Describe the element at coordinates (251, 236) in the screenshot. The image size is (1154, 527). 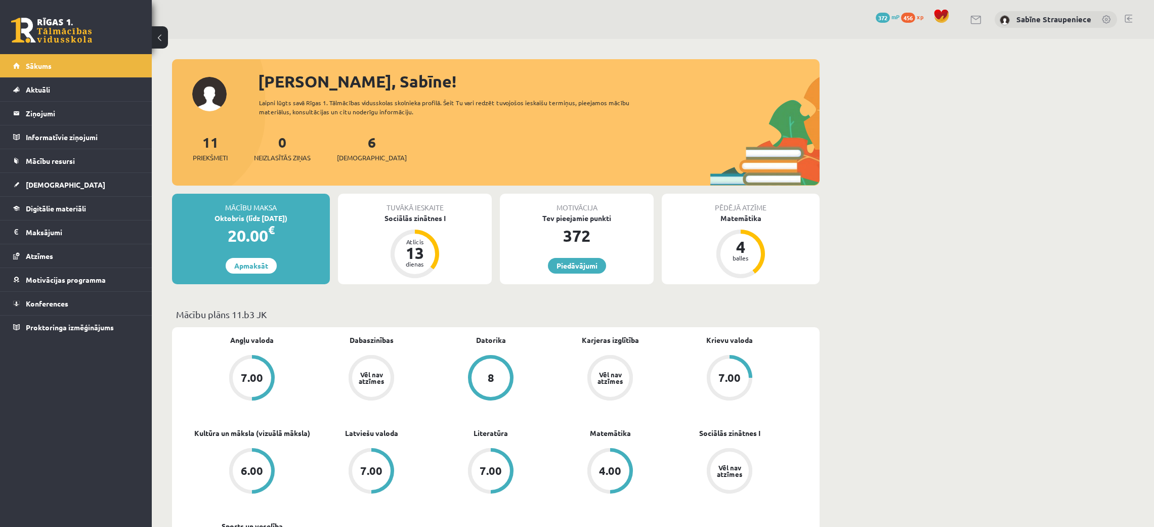
I see `div: 20.00` at that location.